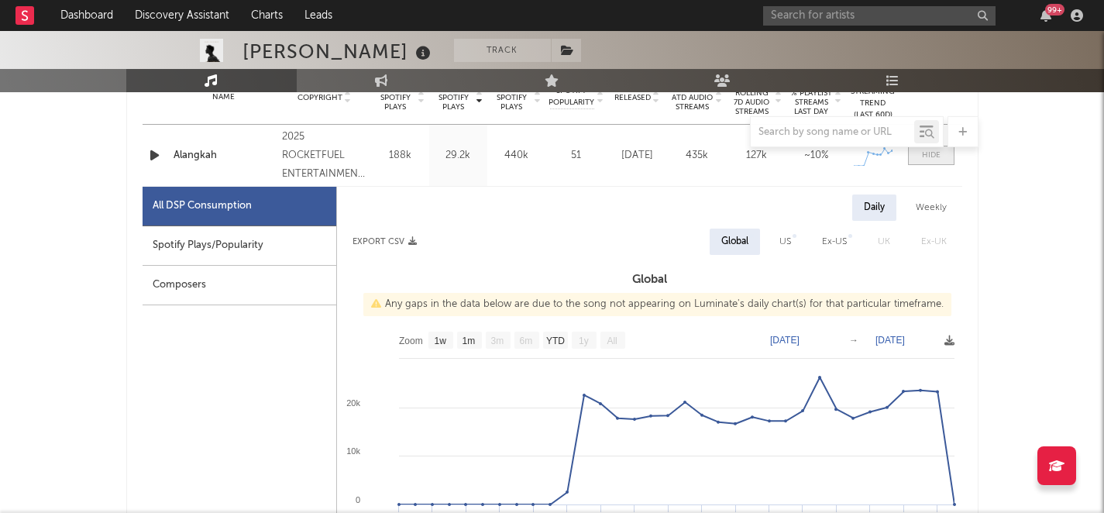 Image resolution: width=1104 pixels, height=513 pixels. What do you see at coordinates (458, 156) in the screenshot?
I see `div: 29.2k` at bounding box center [458, 156].